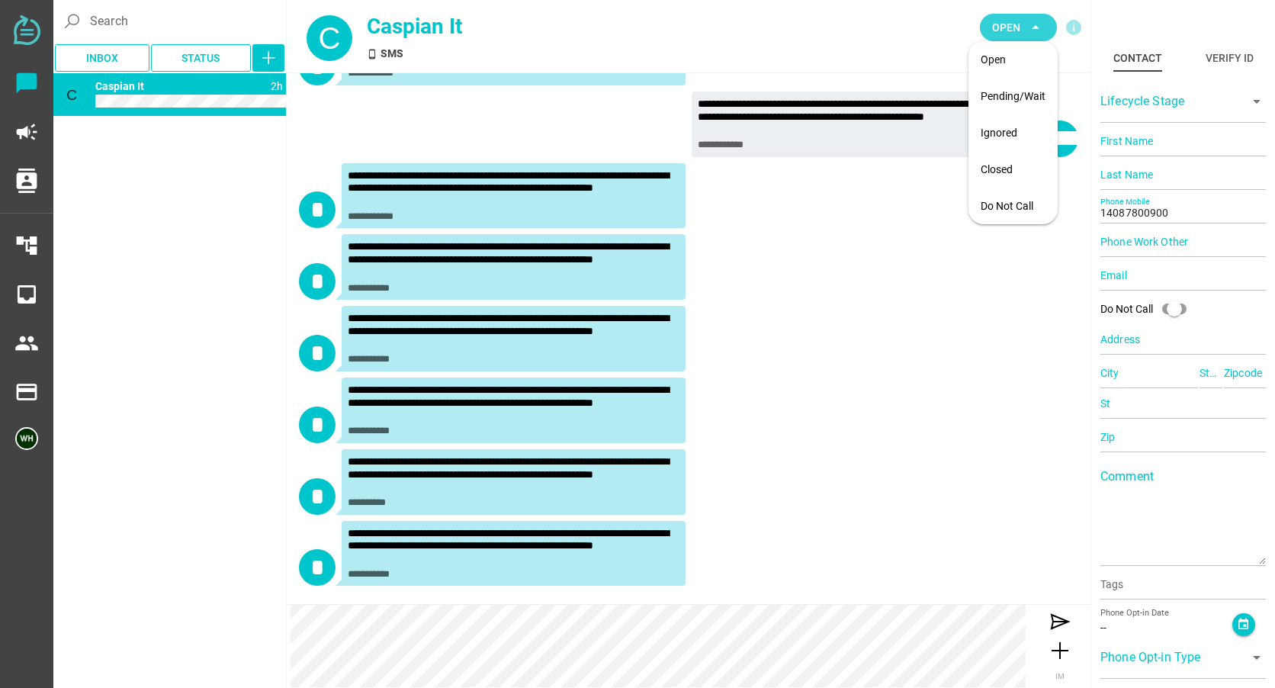 This screenshot has height=688, width=1275. I want to click on span: Open, so click(1006, 27).